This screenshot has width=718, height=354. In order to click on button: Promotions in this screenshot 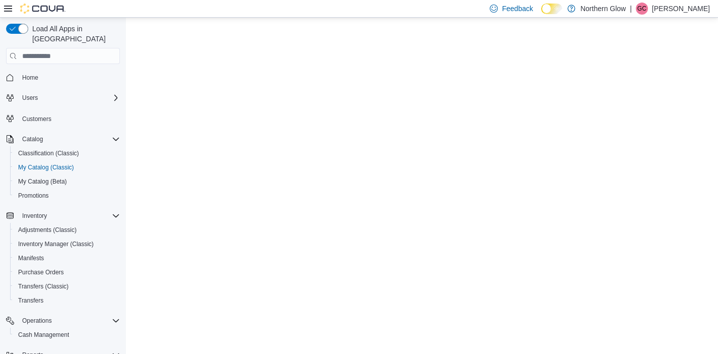, I will do `click(67, 195)`.